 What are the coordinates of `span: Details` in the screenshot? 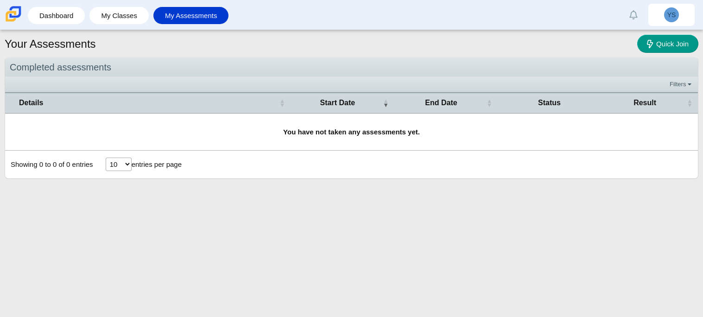 It's located at (31, 102).